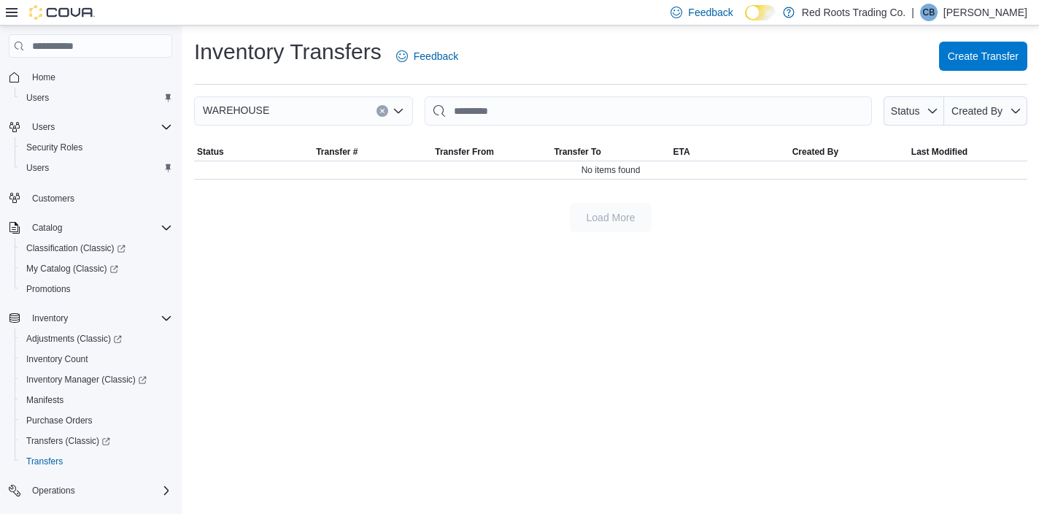  What do you see at coordinates (336, 152) in the screenshot?
I see `span: Transfer #` at bounding box center [336, 152].